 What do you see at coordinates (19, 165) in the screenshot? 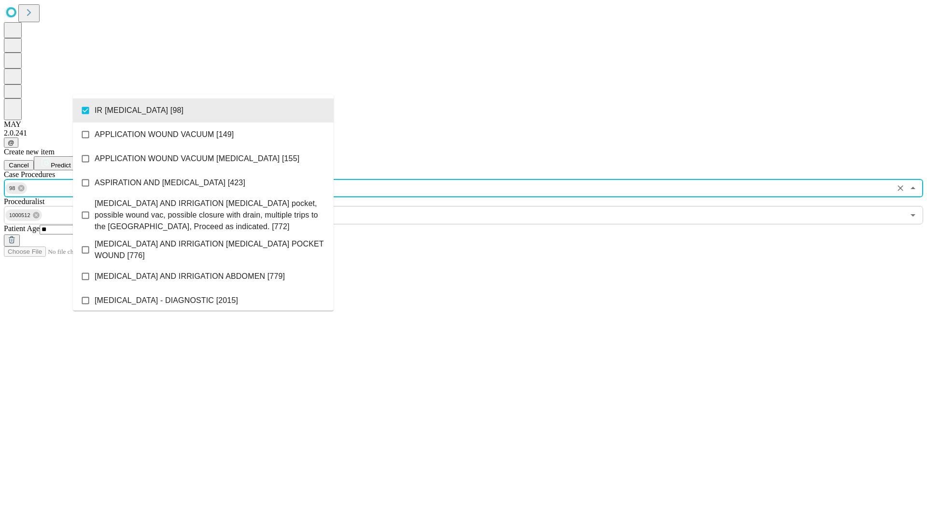
I see `span: Cancel` at bounding box center [19, 165].